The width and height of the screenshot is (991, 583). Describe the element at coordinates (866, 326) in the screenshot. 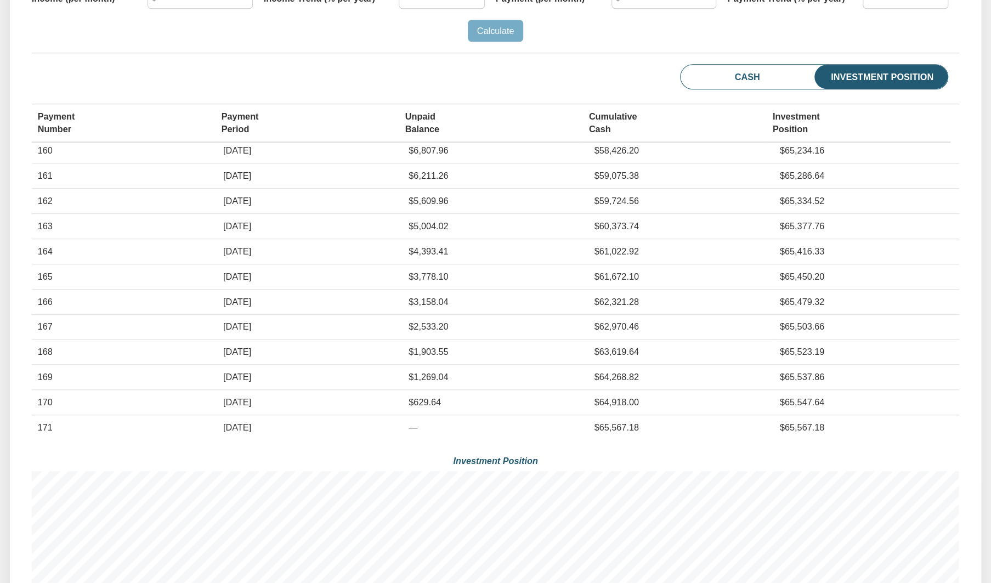

I see `td: $65,503.66` at that location.